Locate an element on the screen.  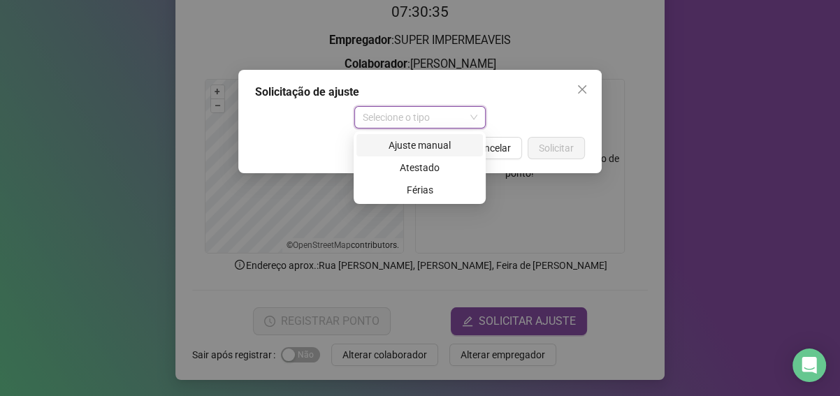
span: Selecione o tipo is located at coordinates (420, 117).